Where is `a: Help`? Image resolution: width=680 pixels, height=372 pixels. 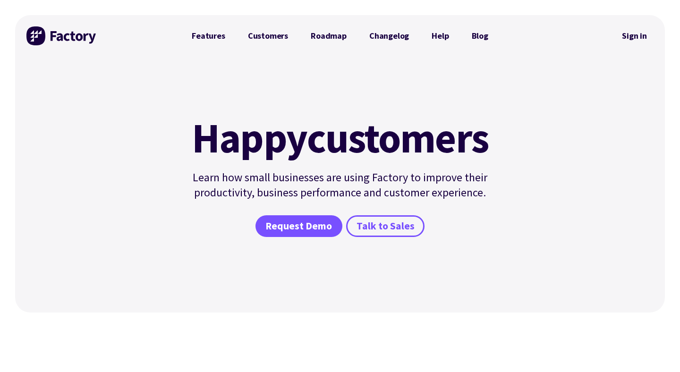 a: Help is located at coordinates (440, 36).